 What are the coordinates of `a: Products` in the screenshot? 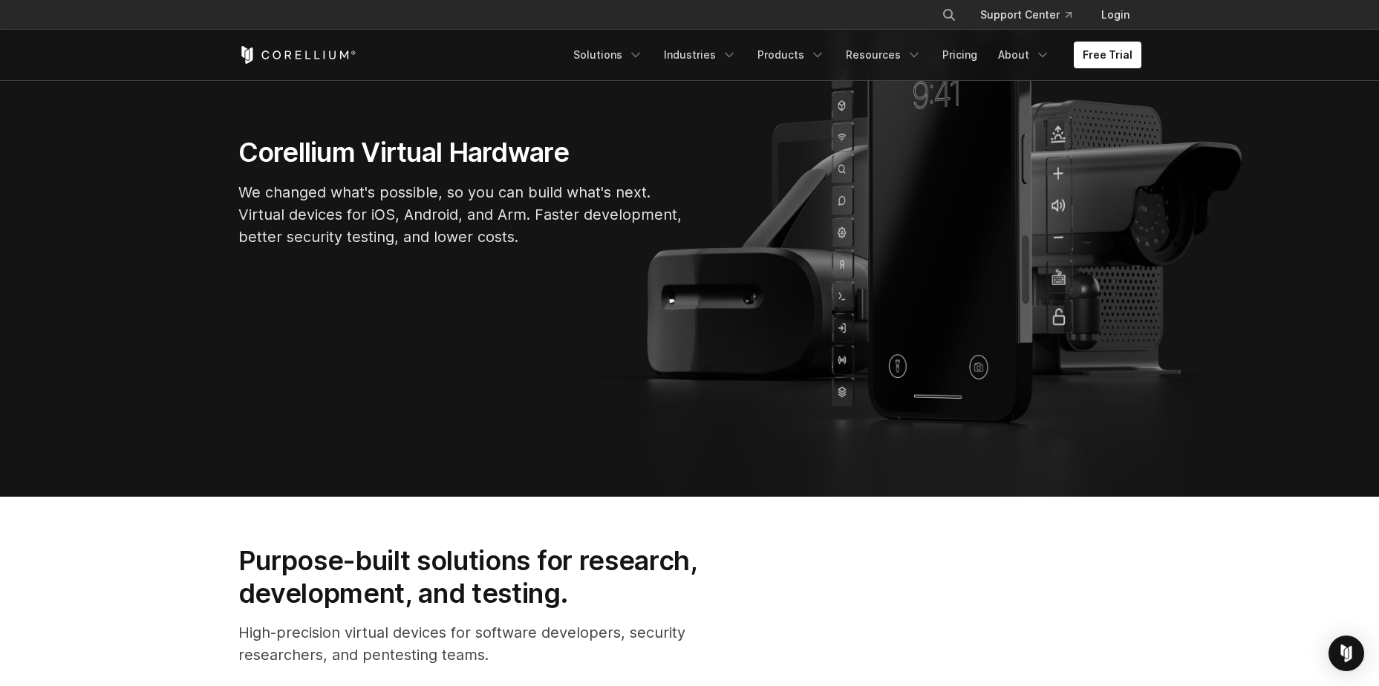 It's located at (791, 55).